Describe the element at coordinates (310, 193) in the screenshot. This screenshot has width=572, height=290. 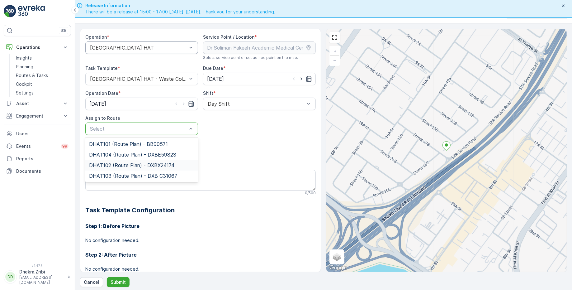
I see `p: 0 / 500` at that location.